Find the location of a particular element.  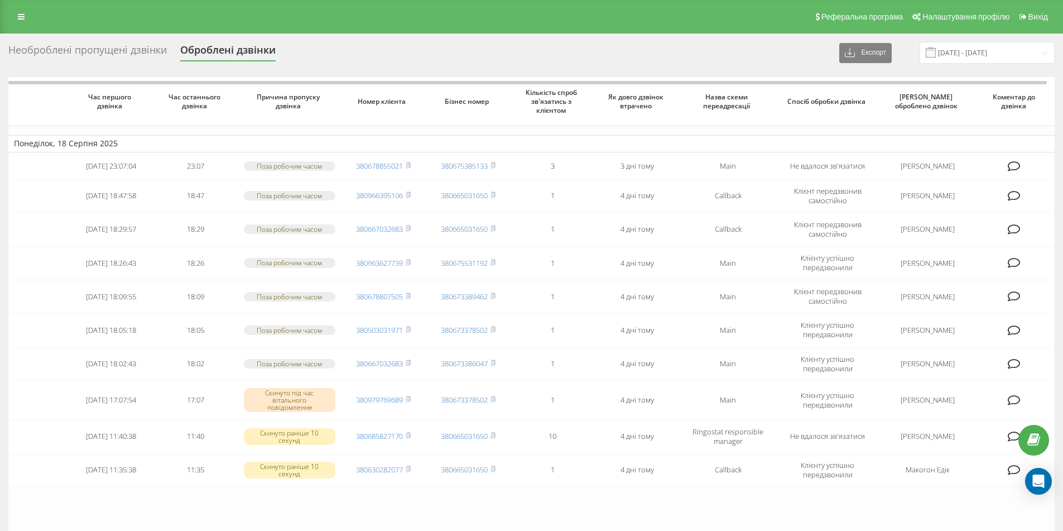

a: 380979769689 is located at coordinates (380, 400).